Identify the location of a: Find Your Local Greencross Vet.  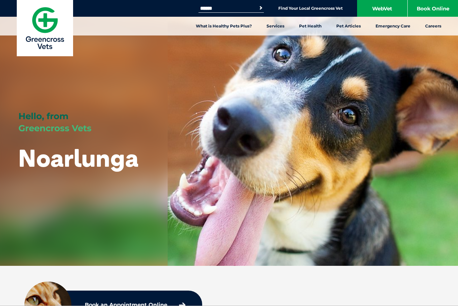
(310, 8).